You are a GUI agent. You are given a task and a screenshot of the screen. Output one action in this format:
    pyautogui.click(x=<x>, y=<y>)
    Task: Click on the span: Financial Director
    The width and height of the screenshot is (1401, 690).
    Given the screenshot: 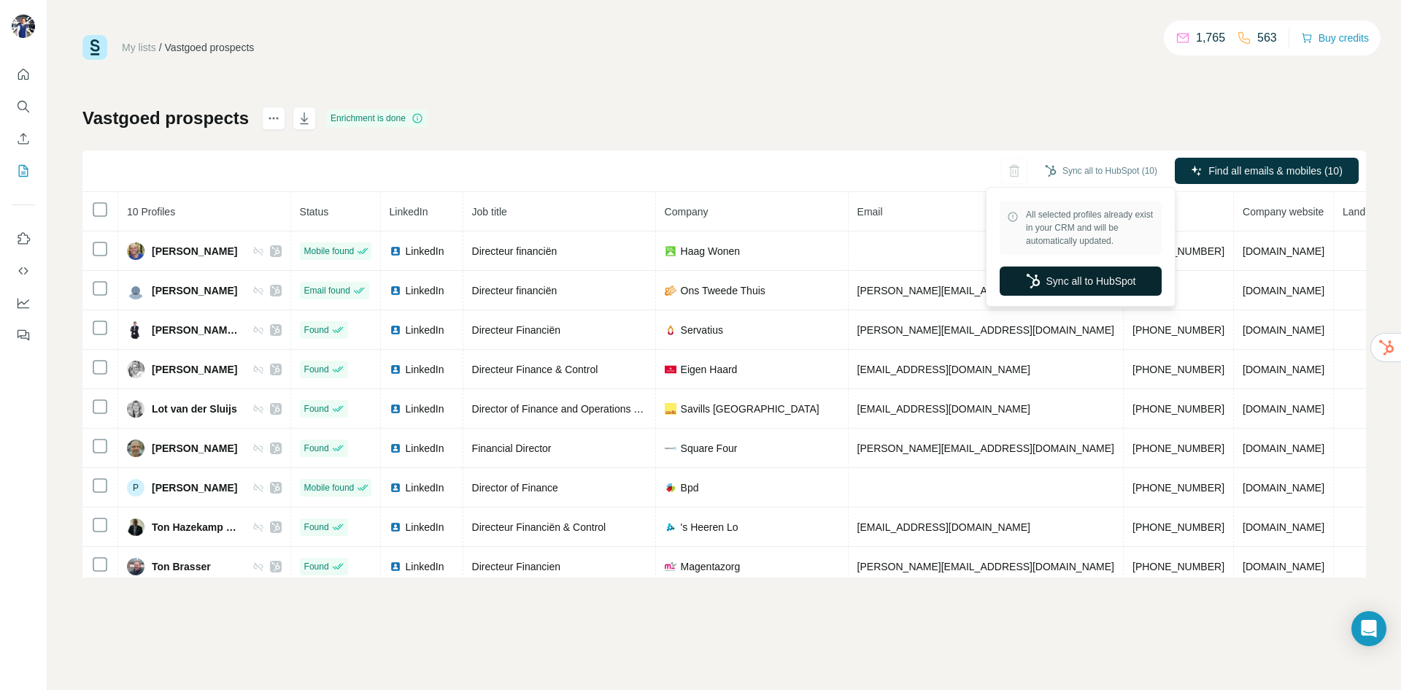 What is the action you would take?
    pyautogui.click(x=511, y=448)
    